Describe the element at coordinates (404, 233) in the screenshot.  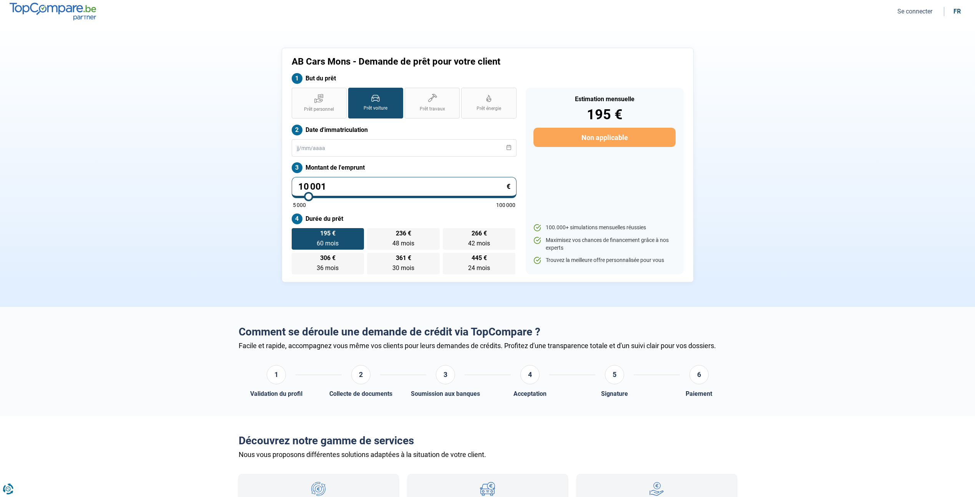
I see `span: 236 €` at that location.